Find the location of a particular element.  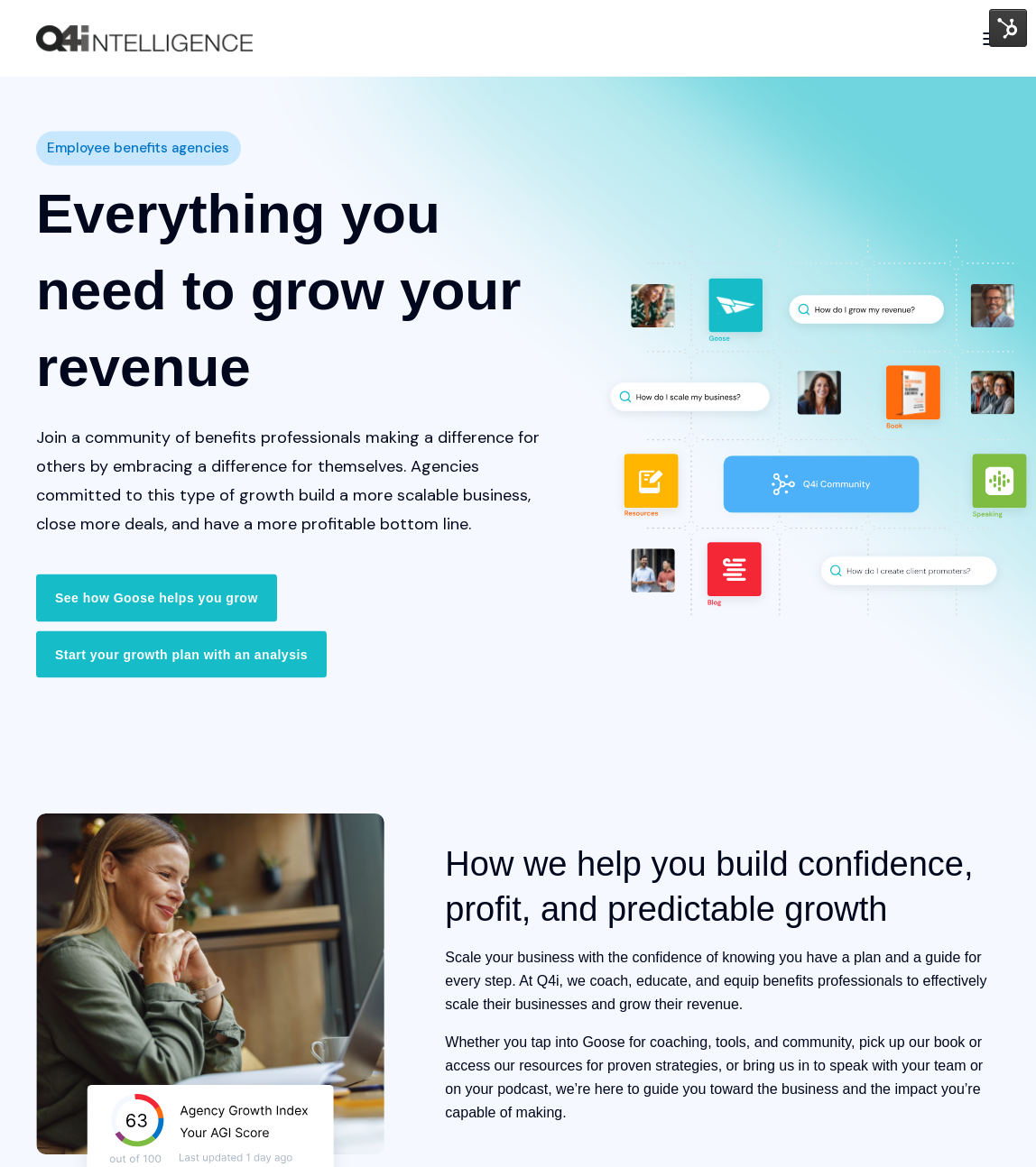

a: Open Burger Menu is located at coordinates (991, 39).